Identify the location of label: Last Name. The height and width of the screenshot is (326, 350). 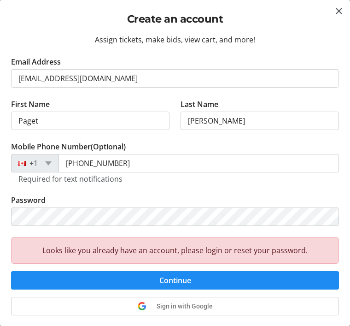
(200, 104).